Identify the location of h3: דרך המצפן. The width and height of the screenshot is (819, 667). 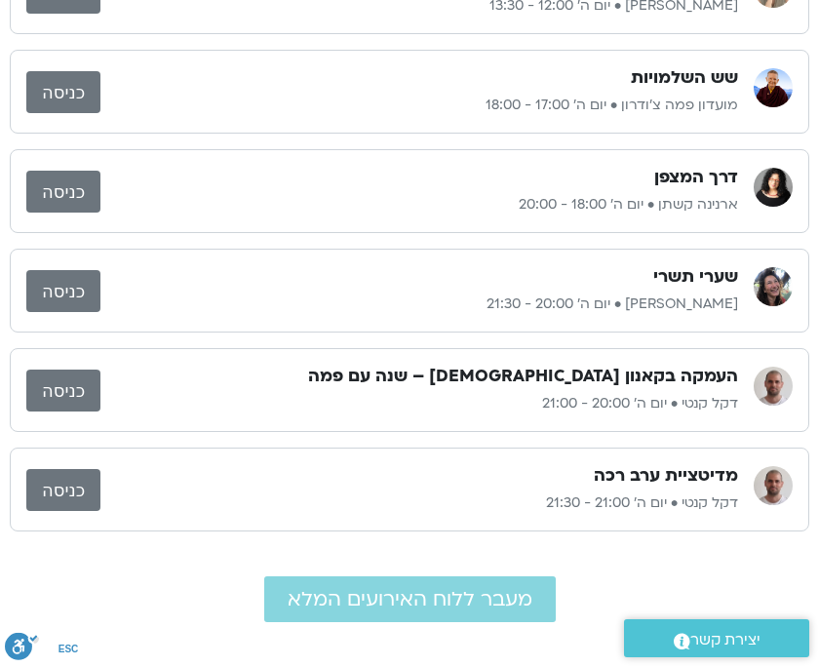
(696, 177).